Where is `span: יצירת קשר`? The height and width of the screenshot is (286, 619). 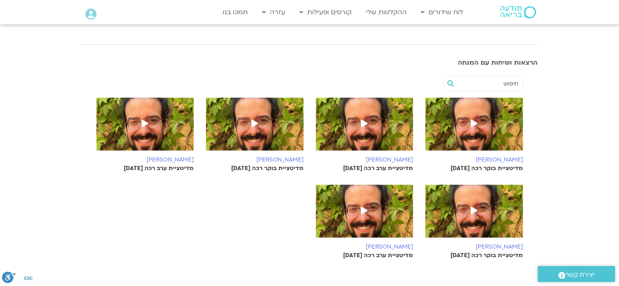 span: יצירת קשר is located at coordinates (580, 275).